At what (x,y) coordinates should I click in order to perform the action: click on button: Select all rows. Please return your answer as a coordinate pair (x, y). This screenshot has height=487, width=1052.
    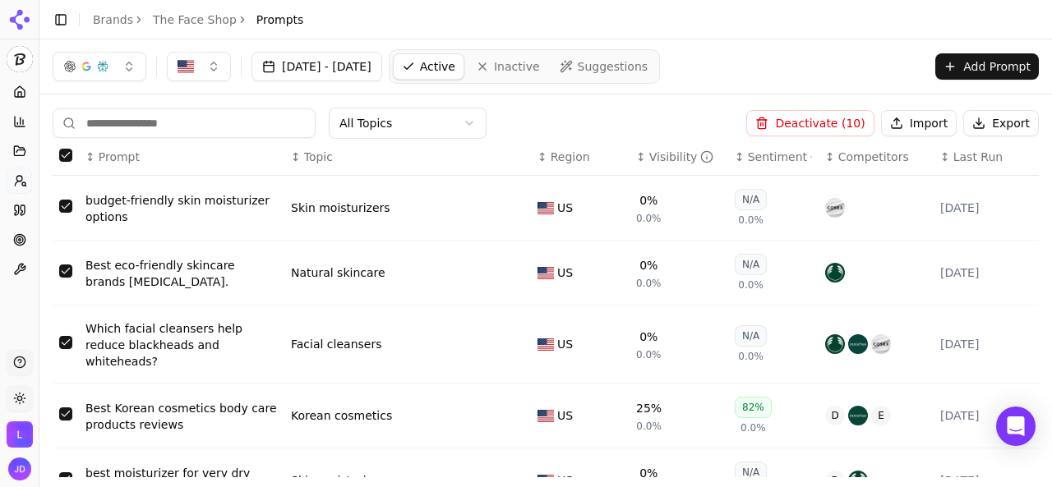
    Looking at the image, I should click on (66, 155).